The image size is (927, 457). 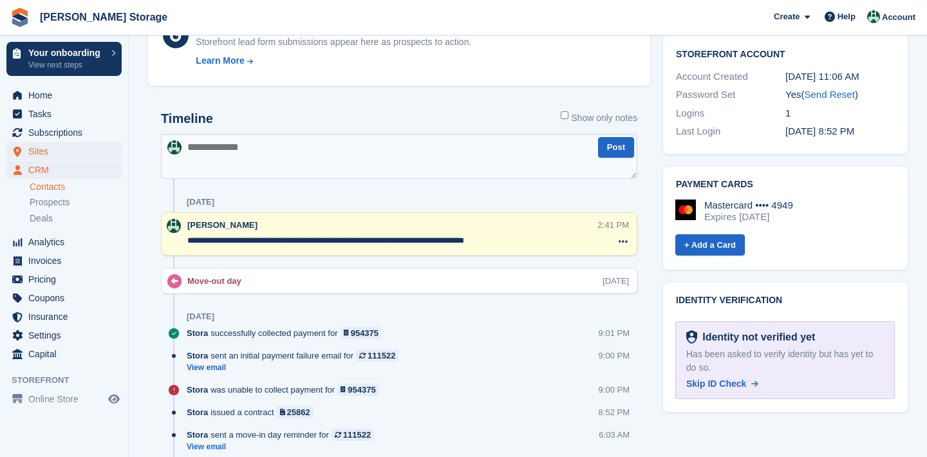 What do you see at coordinates (67, 170) in the screenshot?
I see `span: CRM` at bounding box center [67, 170].